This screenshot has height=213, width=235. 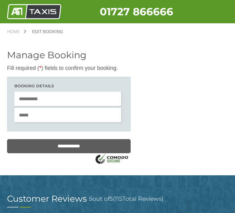 What do you see at coordinates (220, 43) in the screenshot?
I see `a: Nav` at bounding box center [220, 43].